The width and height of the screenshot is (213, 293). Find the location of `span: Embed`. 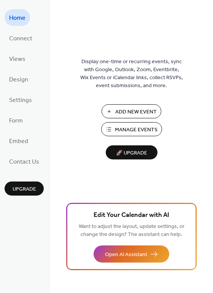

span: Embed is located at coordinates (19, 142).